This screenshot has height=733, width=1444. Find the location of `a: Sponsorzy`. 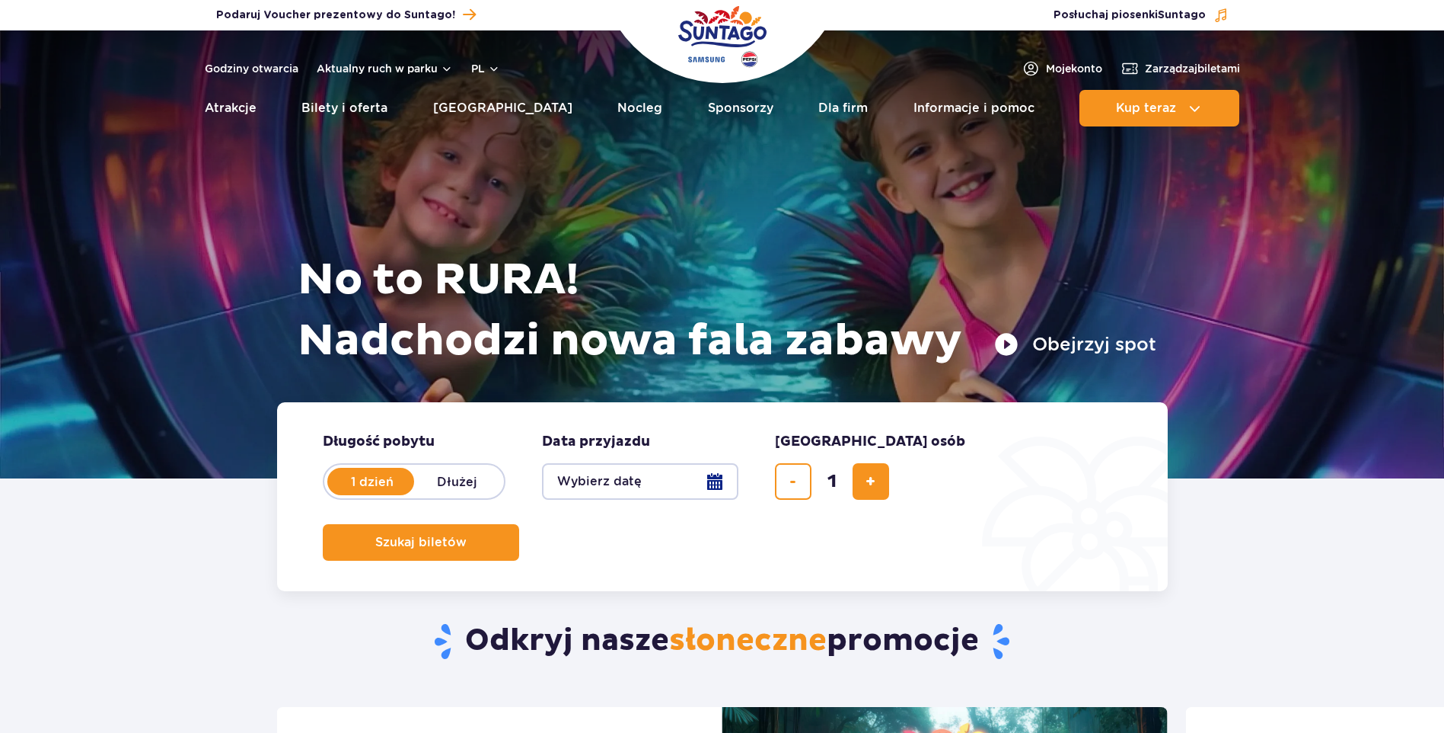

a: Sponsorzy is located at coordinates (741, 108).